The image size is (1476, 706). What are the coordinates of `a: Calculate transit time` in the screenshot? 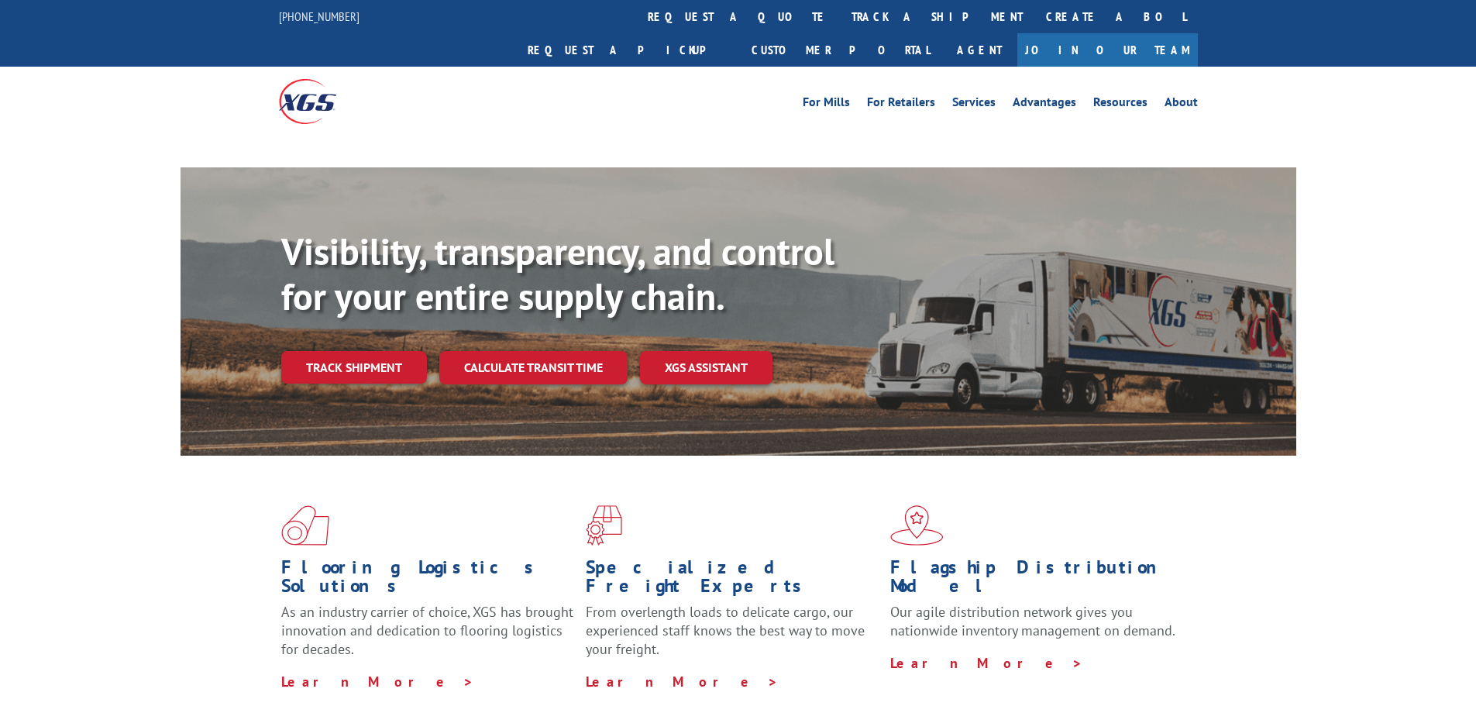 It's located at (533, 367).